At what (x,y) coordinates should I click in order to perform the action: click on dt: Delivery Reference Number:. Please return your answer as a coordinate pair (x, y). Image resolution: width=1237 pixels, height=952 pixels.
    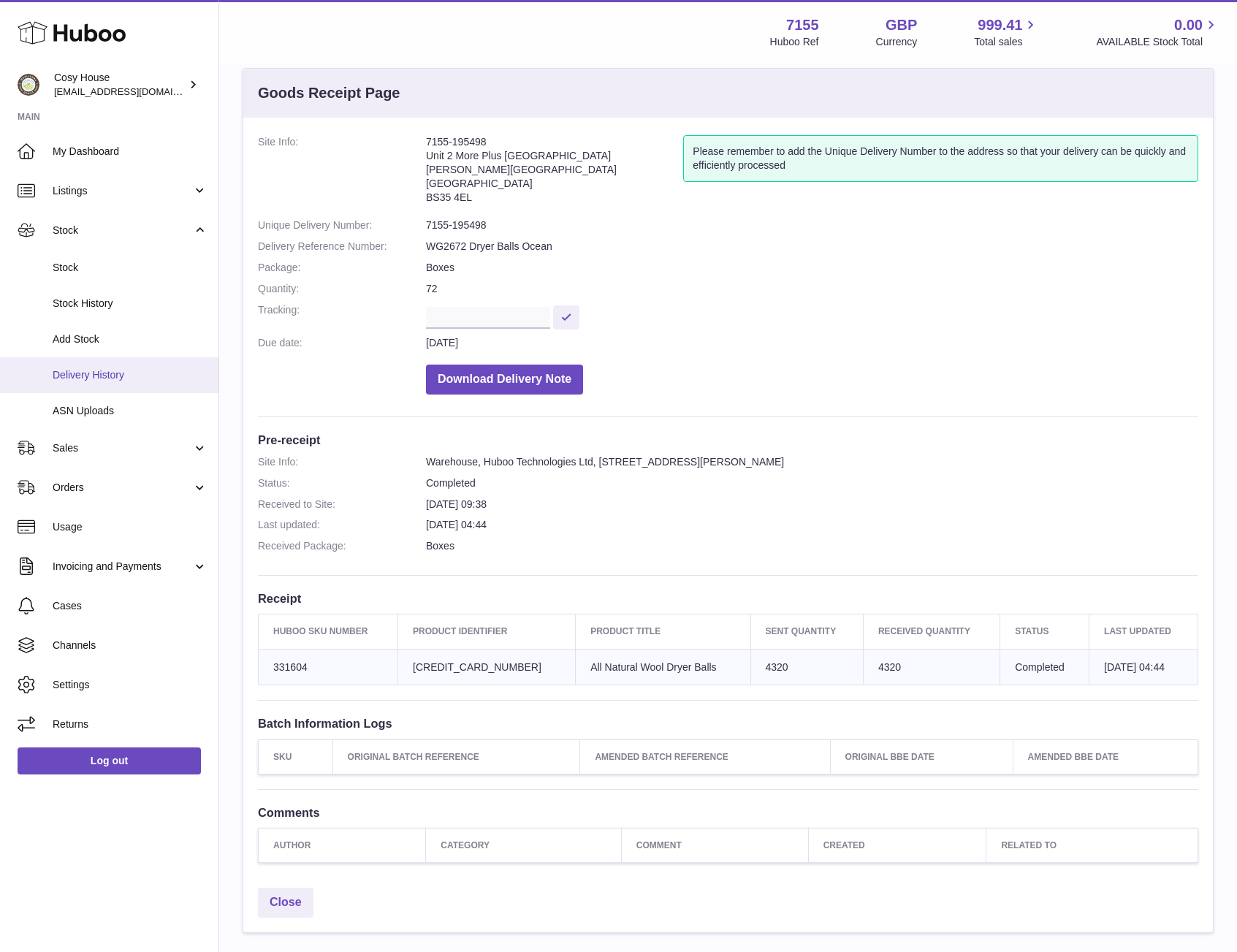
    Looking at the image, I should click on (343, 246).